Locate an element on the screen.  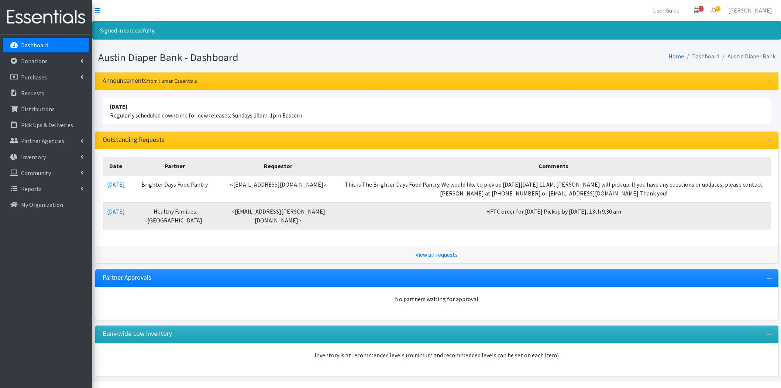
p: Purchases is located at coordinates (34, 77).